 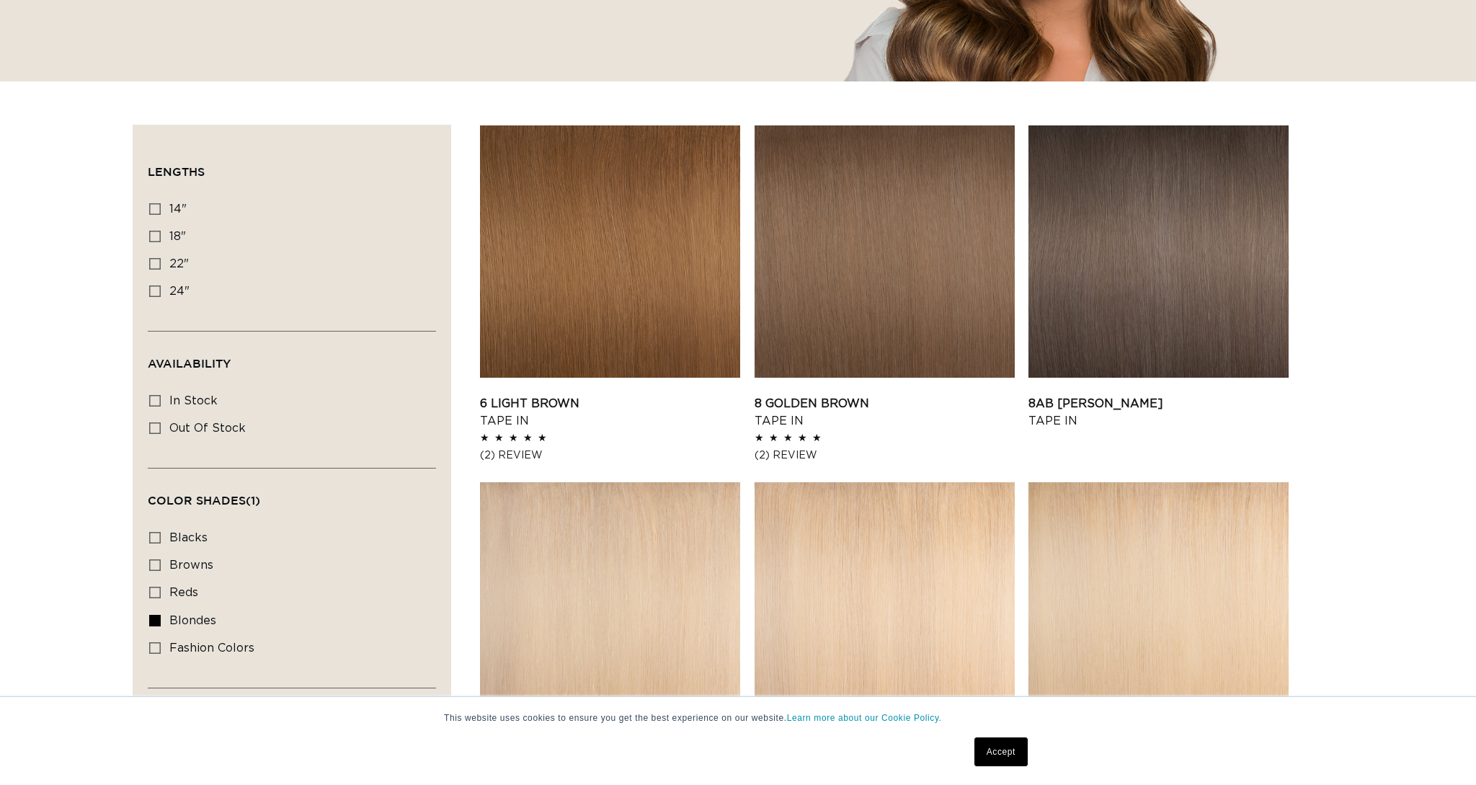 What do you see at coordinates (292, 166) in the screenshot?
I see `summary: Lengths (0 selected)` at bounding box center [292, 166].